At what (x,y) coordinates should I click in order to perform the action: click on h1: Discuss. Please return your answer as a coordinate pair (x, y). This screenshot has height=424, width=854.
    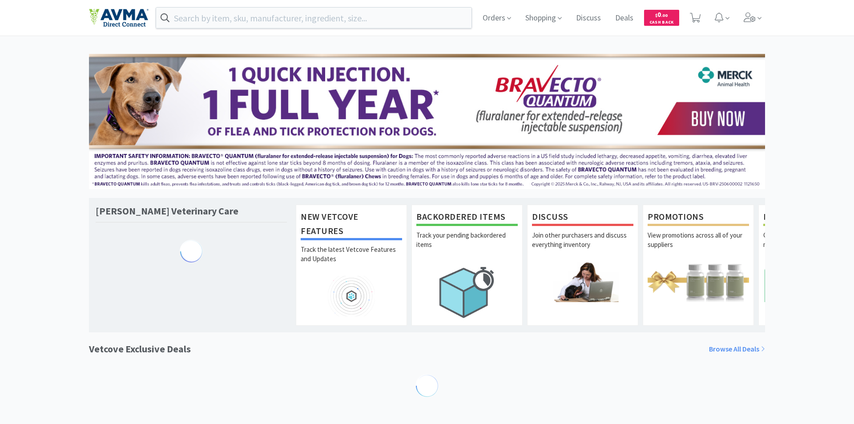
    Looking at the image, I should click on (583, 218).